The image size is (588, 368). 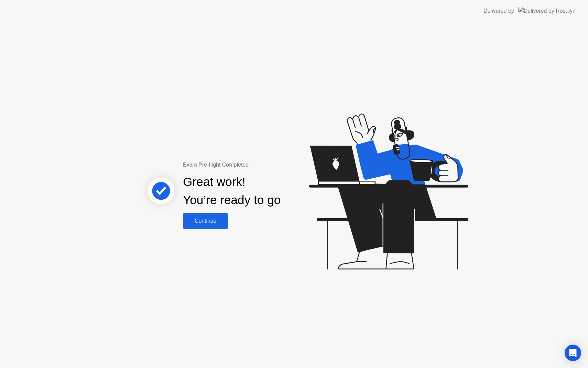 What do you see at coordinates (573, 353) in the screenshot?
I see `div: Open Intercom Messenger` at bounding box center [573, 353].